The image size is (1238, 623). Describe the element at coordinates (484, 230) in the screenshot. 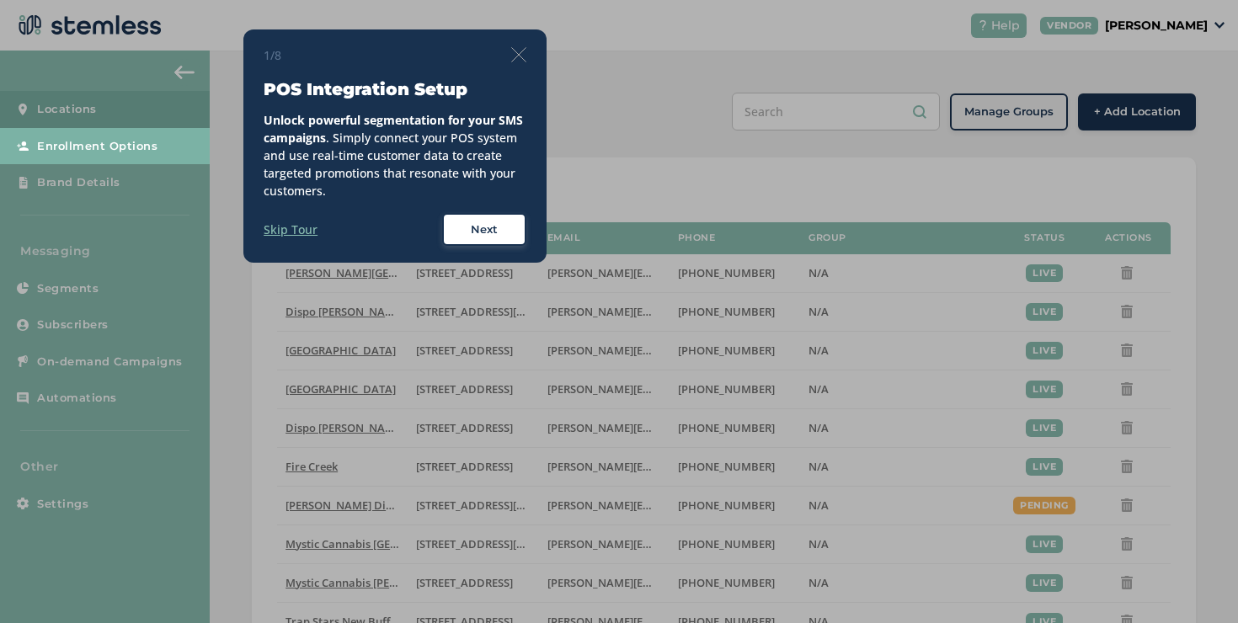

I see `span: Next` at that location.